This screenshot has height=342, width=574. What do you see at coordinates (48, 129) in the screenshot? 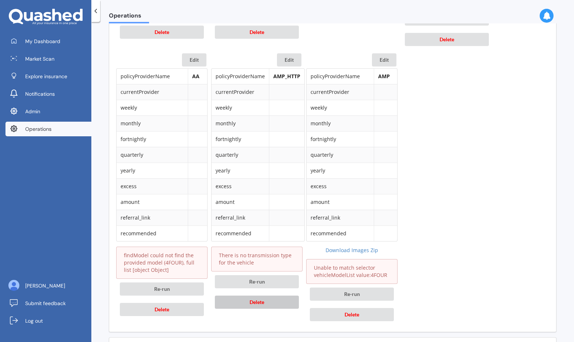
I see `a: Operations` at bounding box center [48, 129].